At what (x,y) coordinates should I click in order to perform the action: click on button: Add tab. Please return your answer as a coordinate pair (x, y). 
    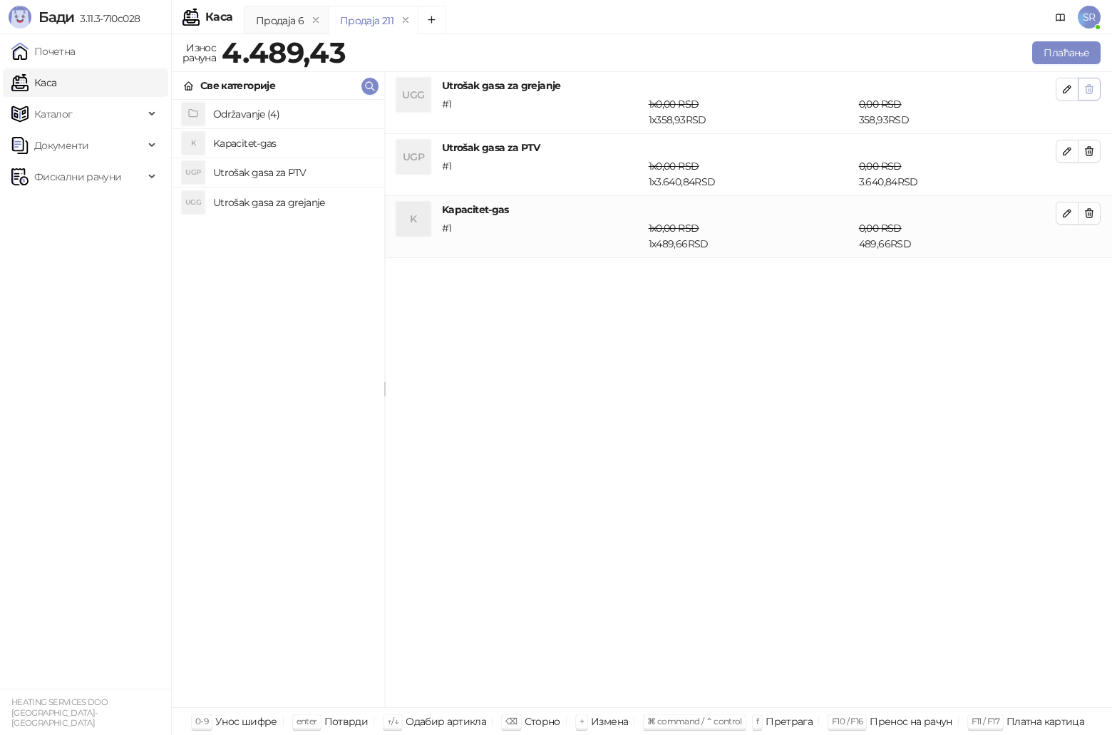
    Looking at the image, I should click on (432, 20).